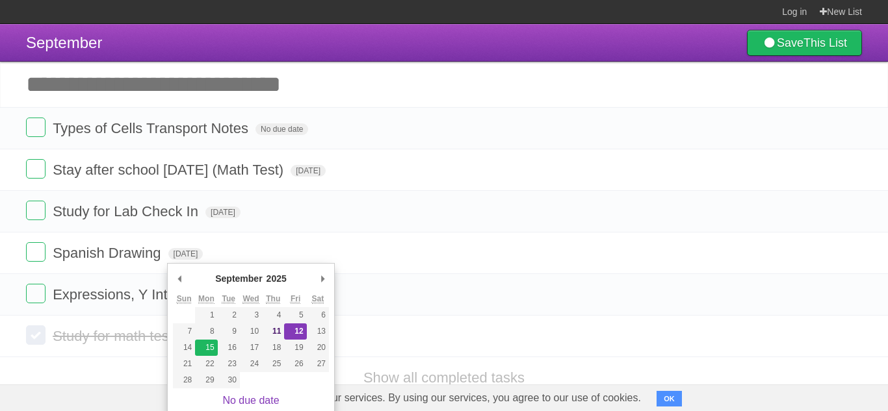 The height and width of the screenshot is (411, 888). Describe the element at coordinates (184, 348) in the screenshot. I see `button: 14` at that location.